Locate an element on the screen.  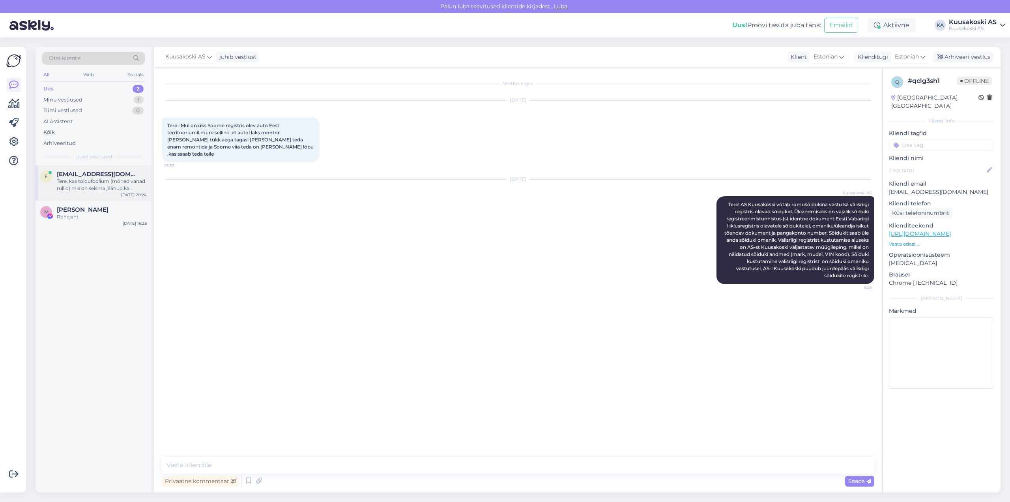
img: Askly Logo is located at coordinates (14, 61).